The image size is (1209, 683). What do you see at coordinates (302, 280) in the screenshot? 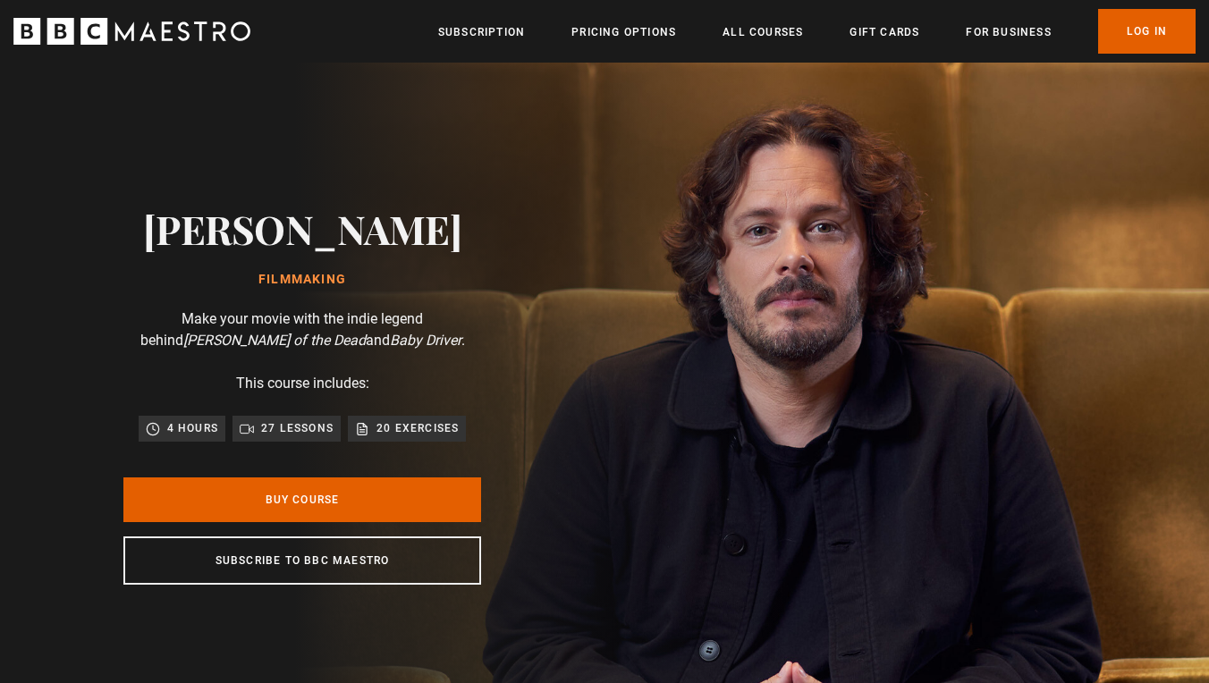
I see `h1: Filmmaking` at bounding box center [302, 280].